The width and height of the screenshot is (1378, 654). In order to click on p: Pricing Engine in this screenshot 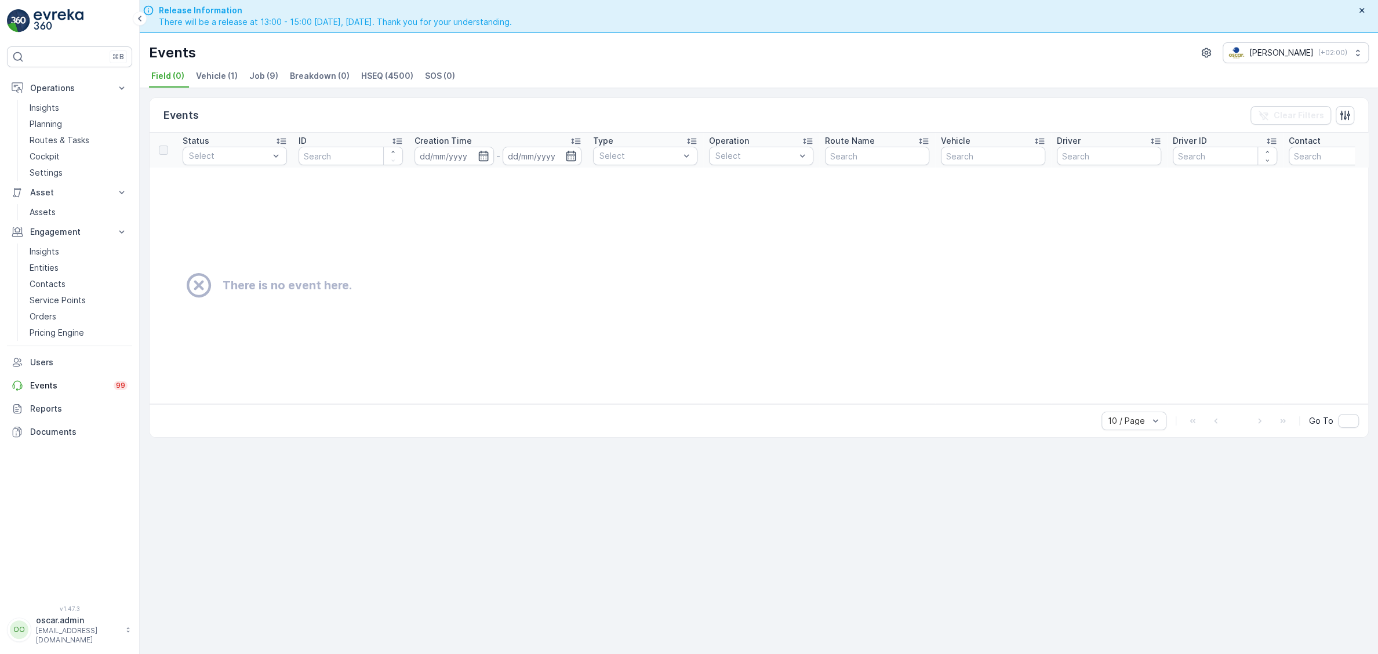, I will do `click(57, 333)`.